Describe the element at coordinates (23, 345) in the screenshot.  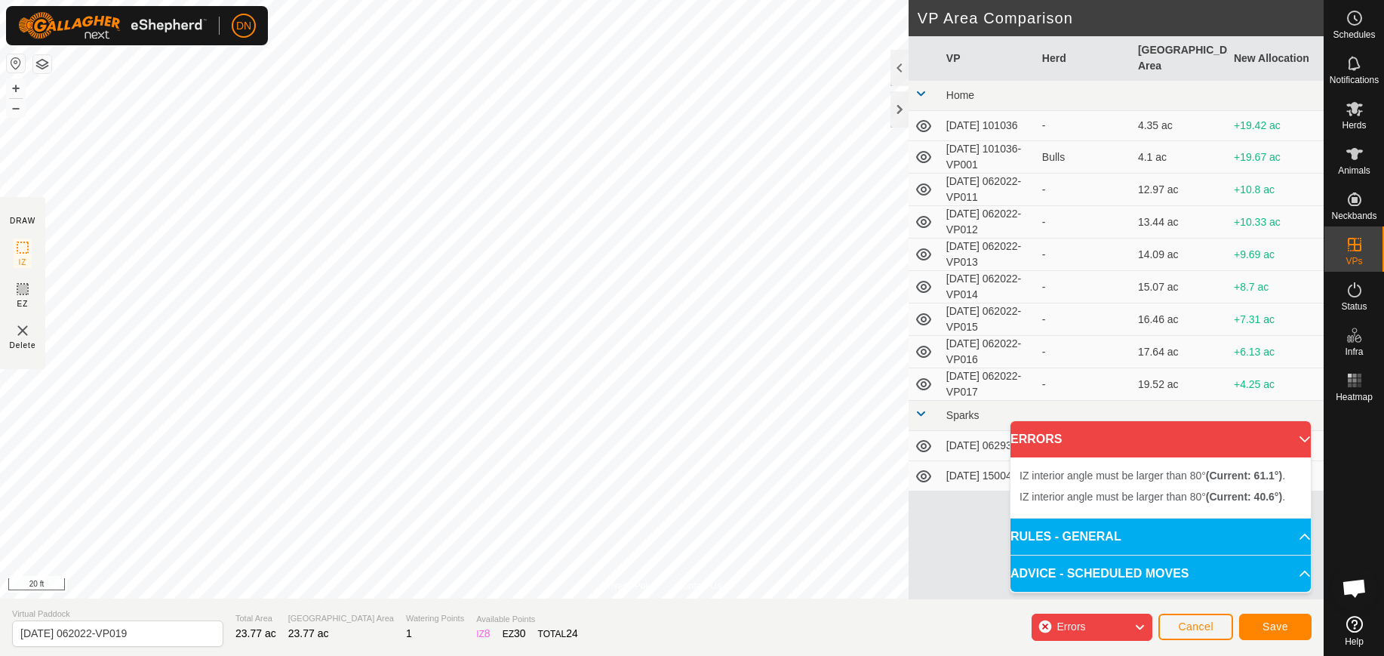
I see `span: Delete` at that location.